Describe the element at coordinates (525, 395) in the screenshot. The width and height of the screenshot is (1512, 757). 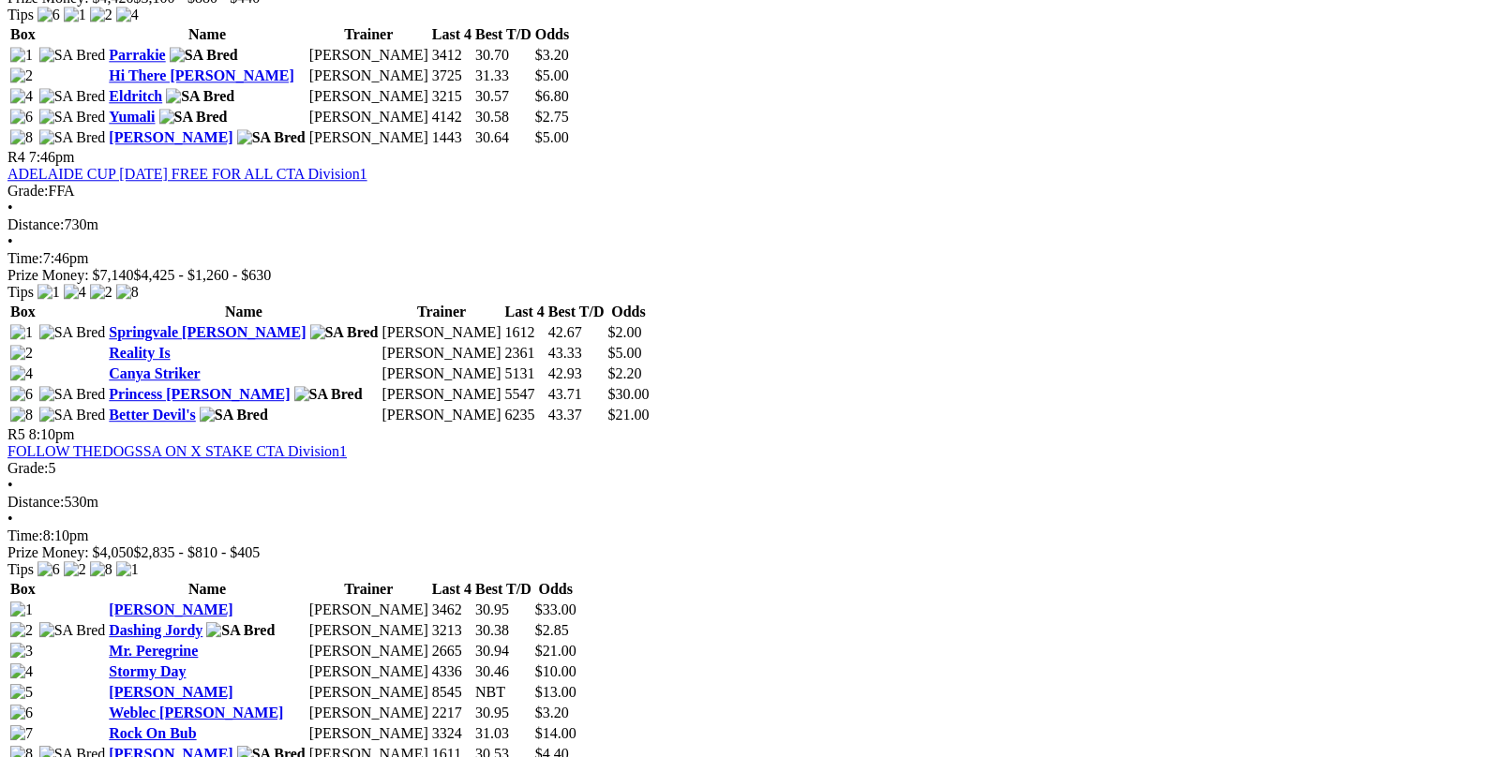
I see `td: 5547` at that location.